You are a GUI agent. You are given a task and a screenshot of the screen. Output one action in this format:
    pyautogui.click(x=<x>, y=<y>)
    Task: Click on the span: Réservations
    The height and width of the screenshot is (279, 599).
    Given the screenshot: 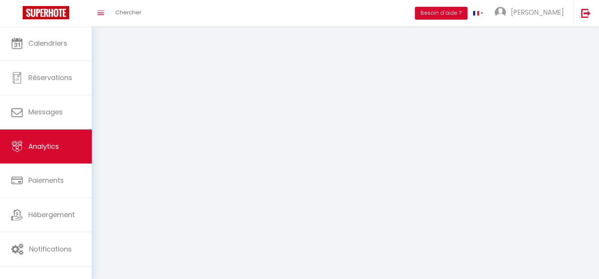 What is the action you would take?
    pyautogui.click(x=50, y=77)
    